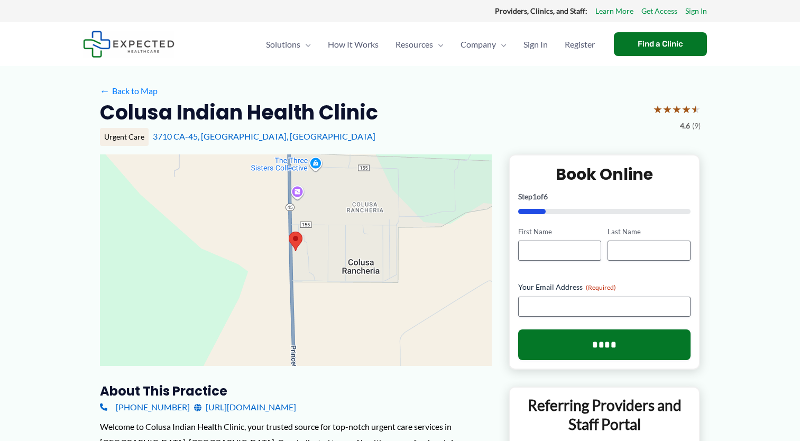 Image resolution: width=800 pixels, height=441 pixels. I want to click on a: How It Works, so click(353, 44).